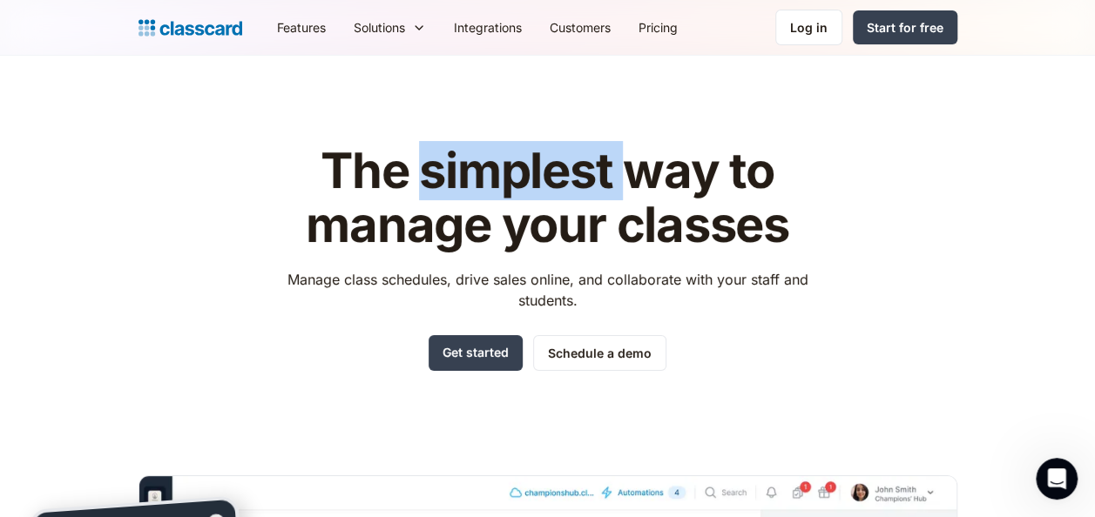 The height and width of the screenshot is (517, 1095). Describe the element at coordinates (599, 353) in the screenshot. I see `a: Schedule a demo` at that location.